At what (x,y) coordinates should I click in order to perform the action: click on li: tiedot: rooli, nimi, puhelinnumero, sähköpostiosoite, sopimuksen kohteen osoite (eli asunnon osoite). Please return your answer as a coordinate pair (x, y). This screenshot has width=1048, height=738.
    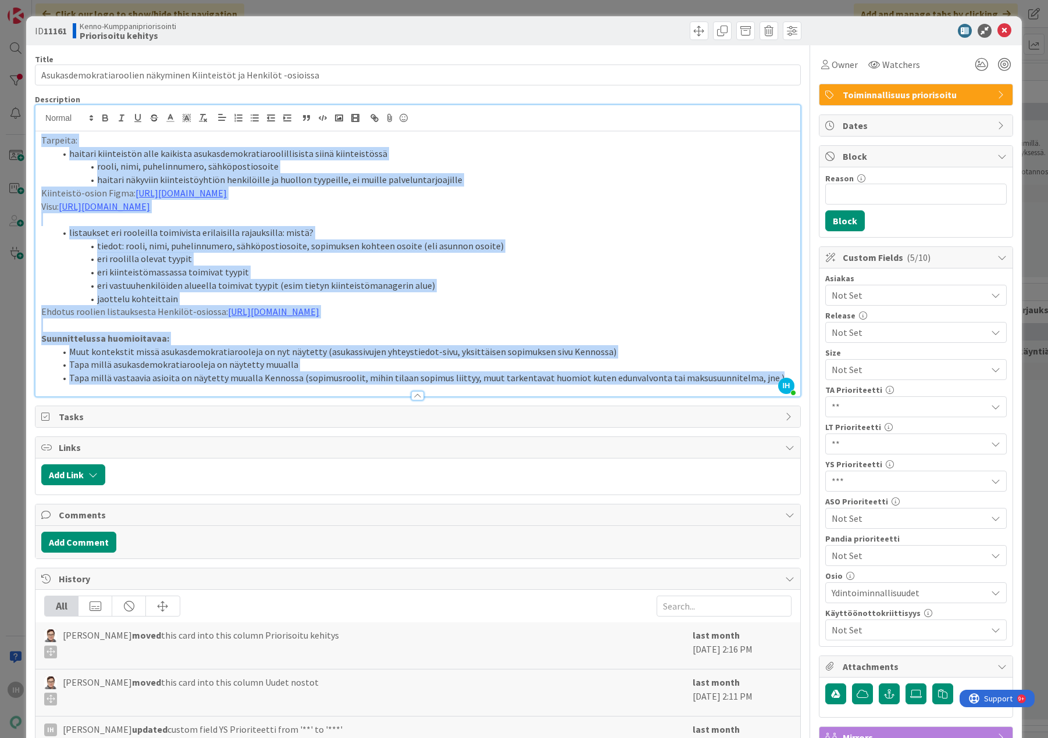
    Looking at the image, I should click on (424, 246).